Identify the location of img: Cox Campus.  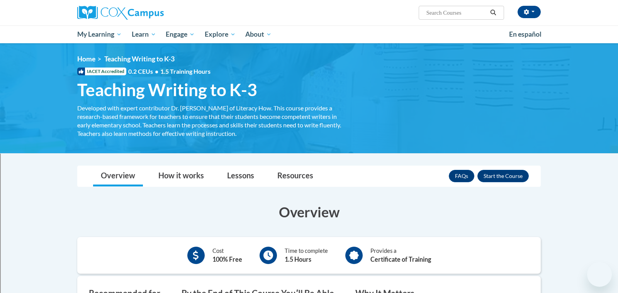
(120, 13).